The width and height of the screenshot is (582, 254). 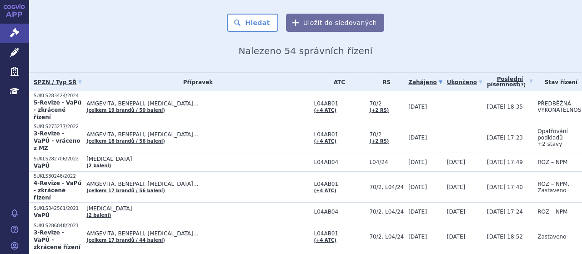 What do you see at coordinates (58, 226) in the screenshot?
I see `p: SUKLS286848/2021` at bounding box center [58, 226].